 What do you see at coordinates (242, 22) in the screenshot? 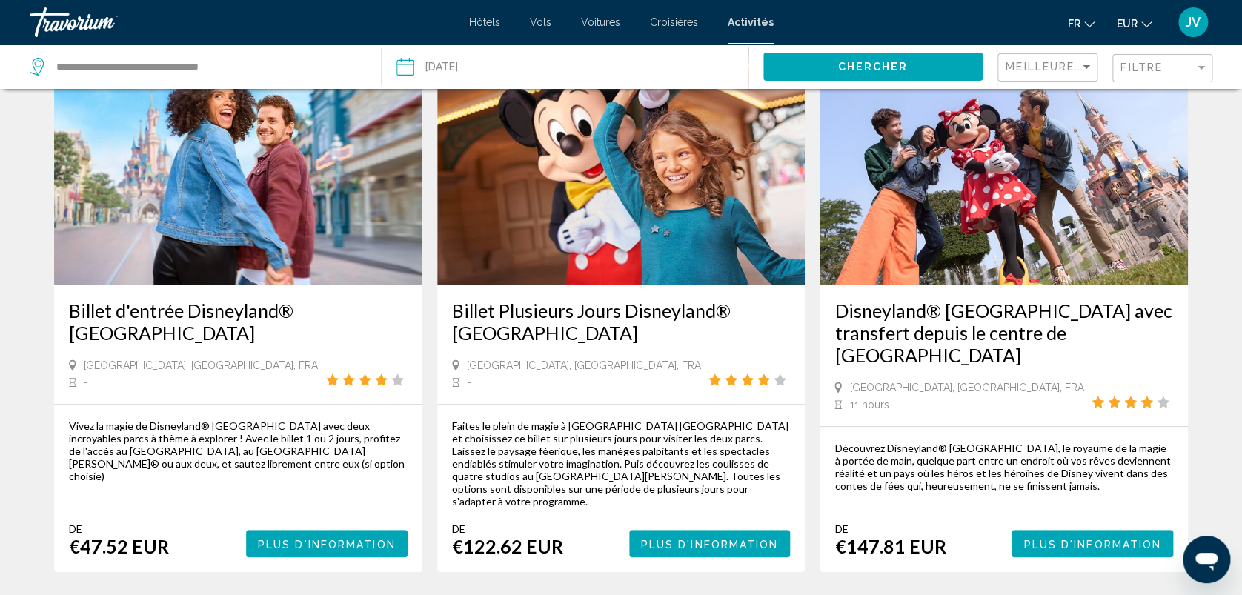
I see `a: Travorium` at bounding box center [242, 22].